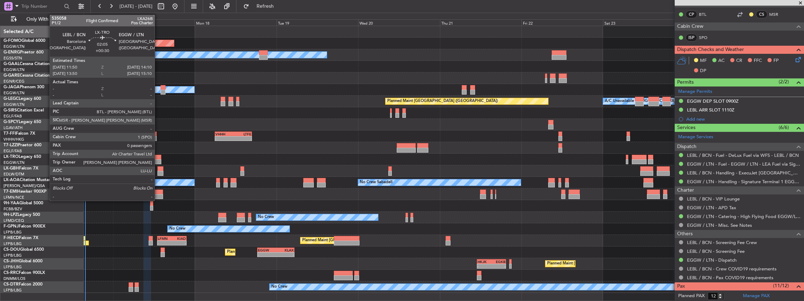 This screenshot has width=804, height=301. What do you see at coordinates (14, 139) in the screenshot?
I see `a: VHHH/HKG` at bounding box center [14, 139].